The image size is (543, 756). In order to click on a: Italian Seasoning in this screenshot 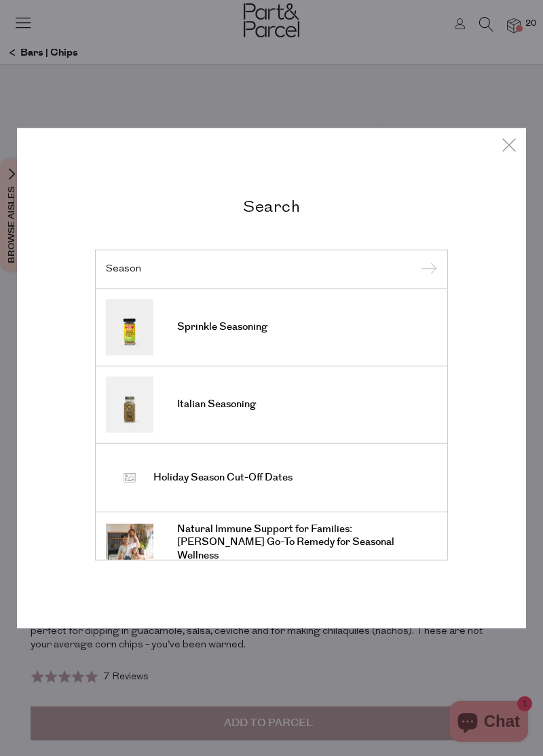, I will do `click(272, 404)`.